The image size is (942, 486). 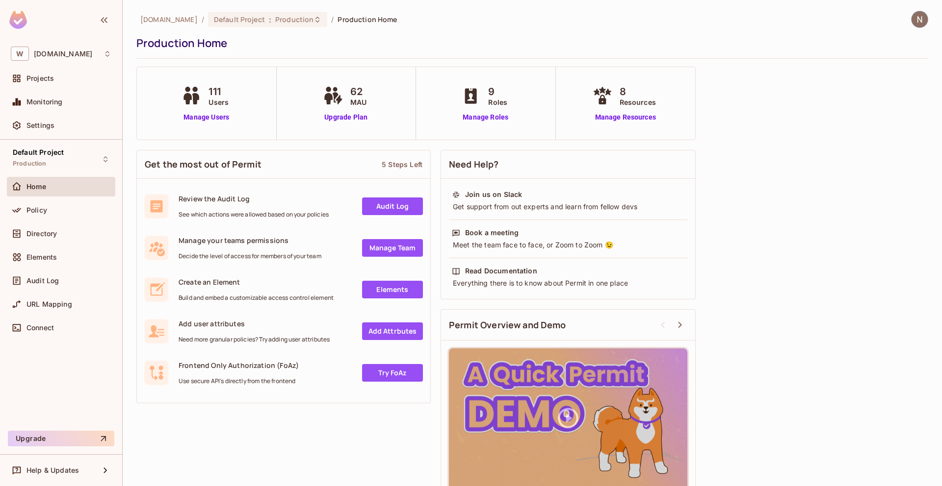 I want to click on a: Audit Log, so click(x=392, y=206).